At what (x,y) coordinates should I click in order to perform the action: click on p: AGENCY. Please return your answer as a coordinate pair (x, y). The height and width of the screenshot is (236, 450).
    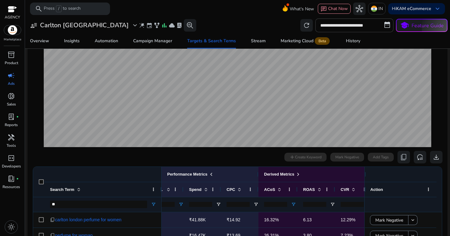
    Looking at the image, I should click on (12, 17).